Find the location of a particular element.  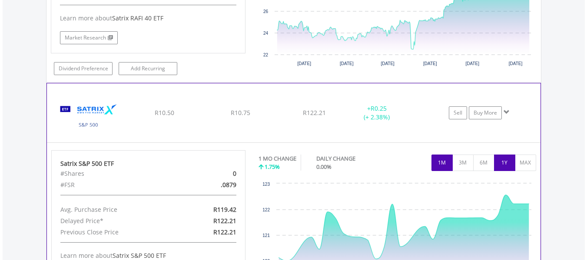

div: #FSR is located at coordinates (117, 185).